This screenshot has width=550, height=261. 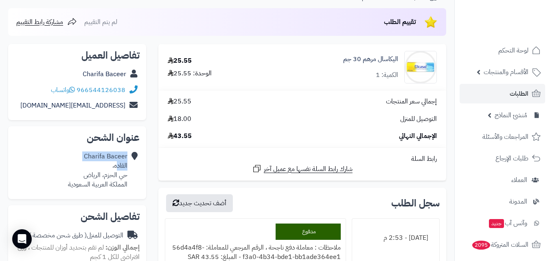 What do you see at coordinates (412, 101) in the screenshot?
I see `span: إجمالي سعر المنتجات` at bounding box center [412, 101].